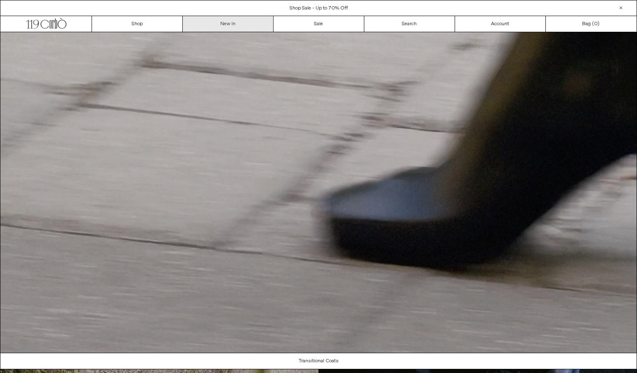 The height and width of the screenshot is (373, 637). I want to click on a: Your browser does not support the video tag., so click(319, 352).